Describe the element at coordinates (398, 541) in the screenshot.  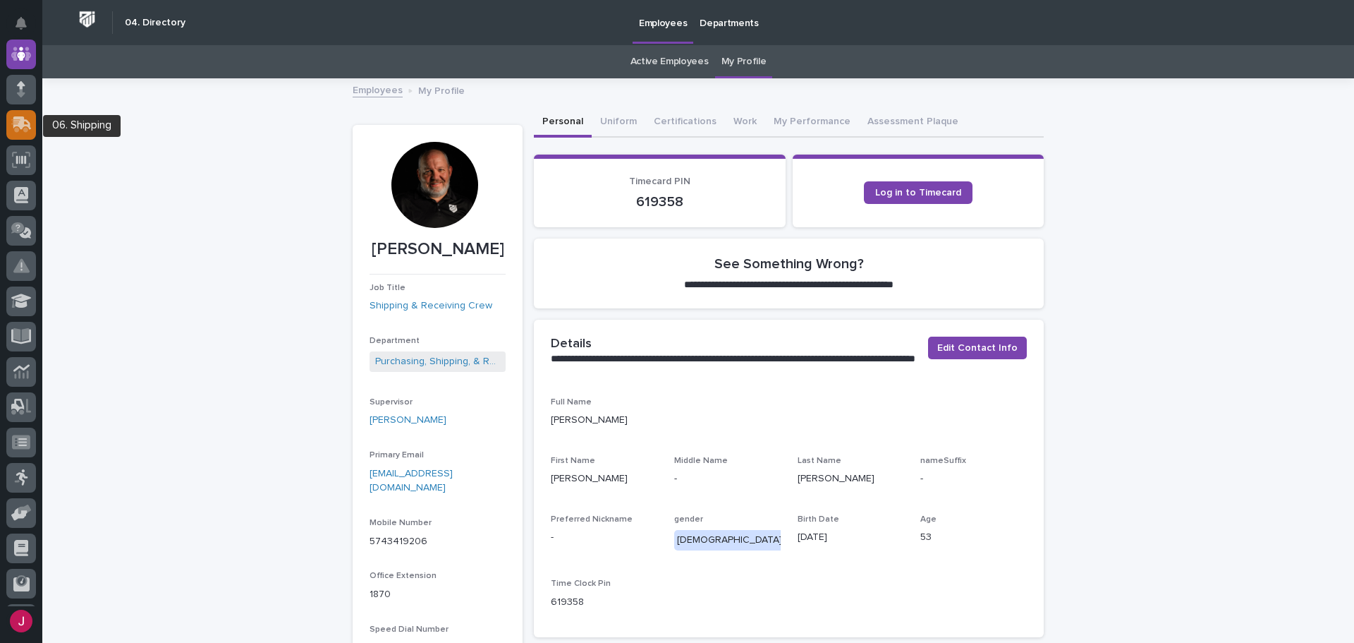
I see `a: 5743419206` at that location.